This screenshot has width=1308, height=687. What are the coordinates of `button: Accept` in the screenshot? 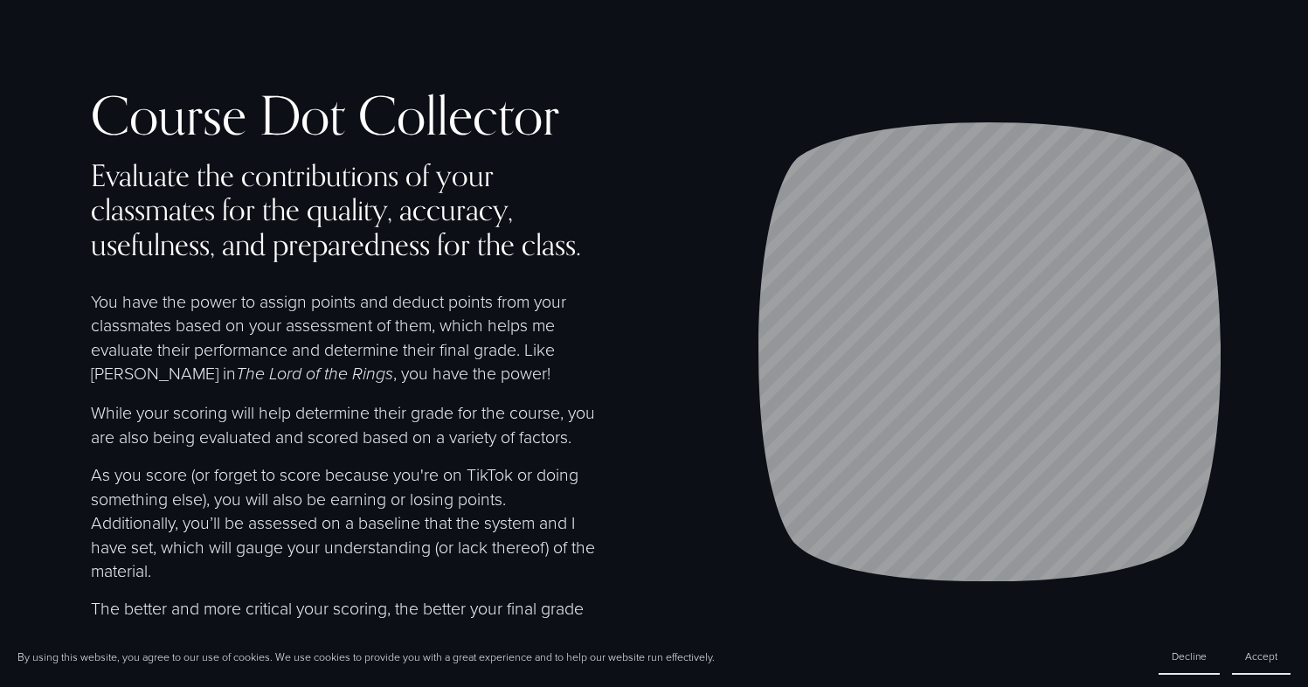 It's located at (1261, 656).